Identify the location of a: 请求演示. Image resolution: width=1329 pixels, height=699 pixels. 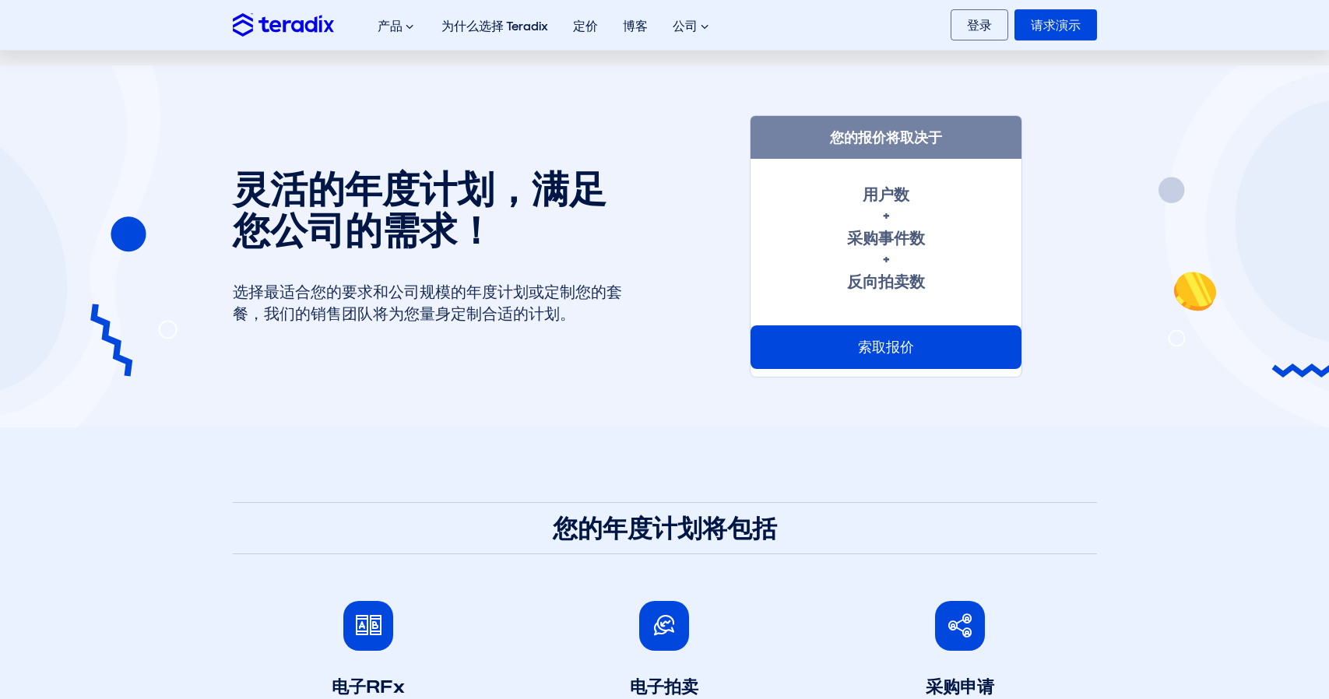
(1055, 25).